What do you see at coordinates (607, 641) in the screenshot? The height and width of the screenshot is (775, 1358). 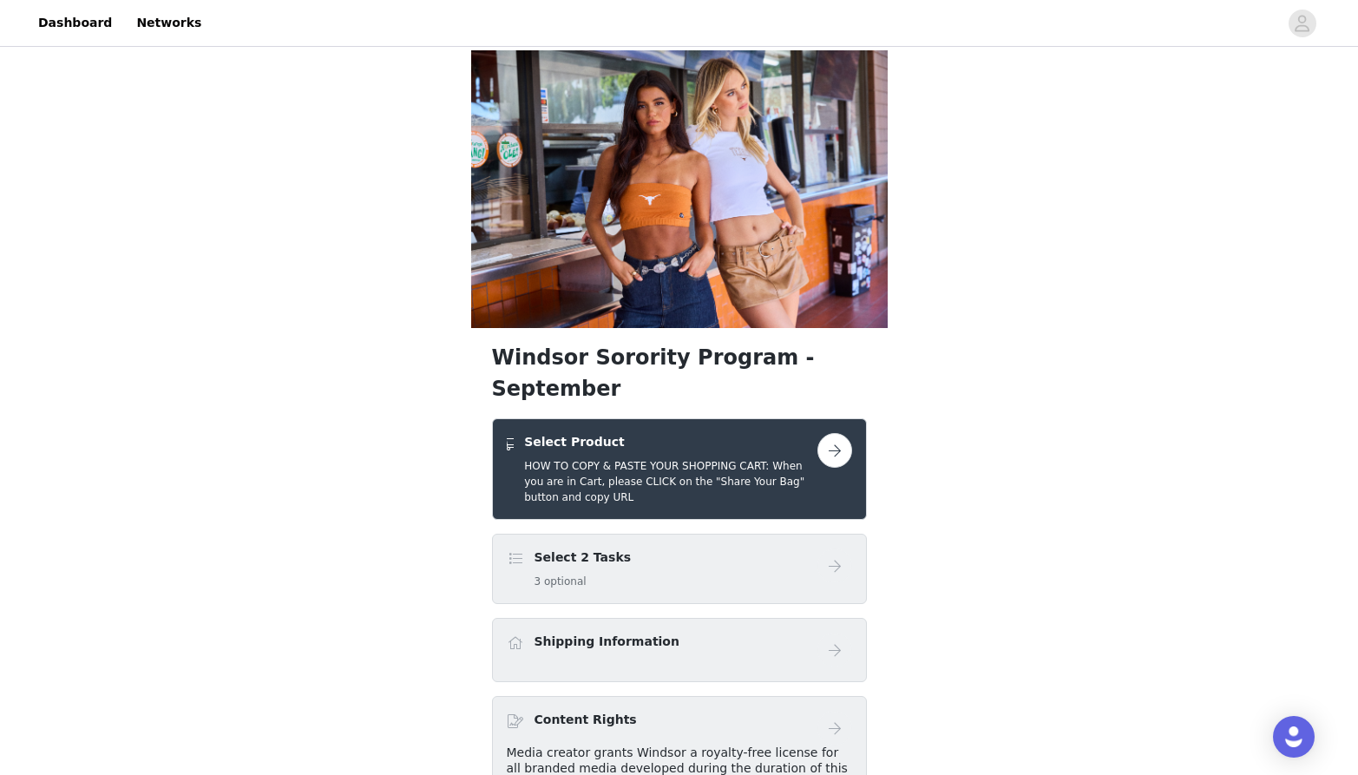 I see `h4: Shipping Information` at bounding box center [607, 641].